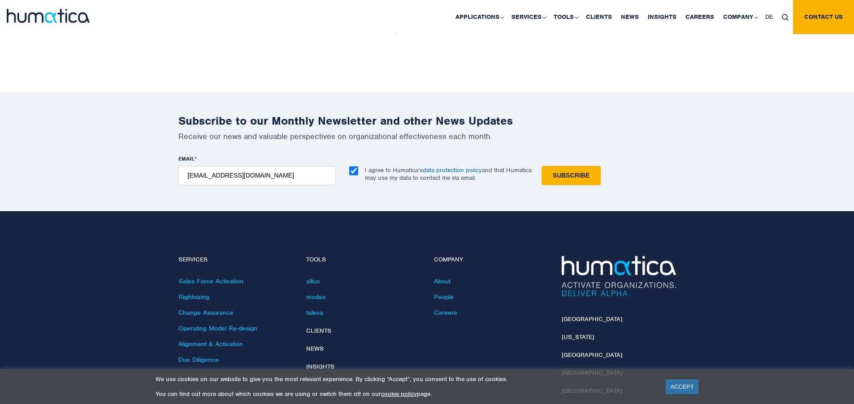 The height and width of the screenshot is (404, 854). Describe the element at coordinates (405, 379) in the screenshot. I see `p: We use cookies on our website to give you the most relevant experience. By clicking “Accept”, you...` at that location.